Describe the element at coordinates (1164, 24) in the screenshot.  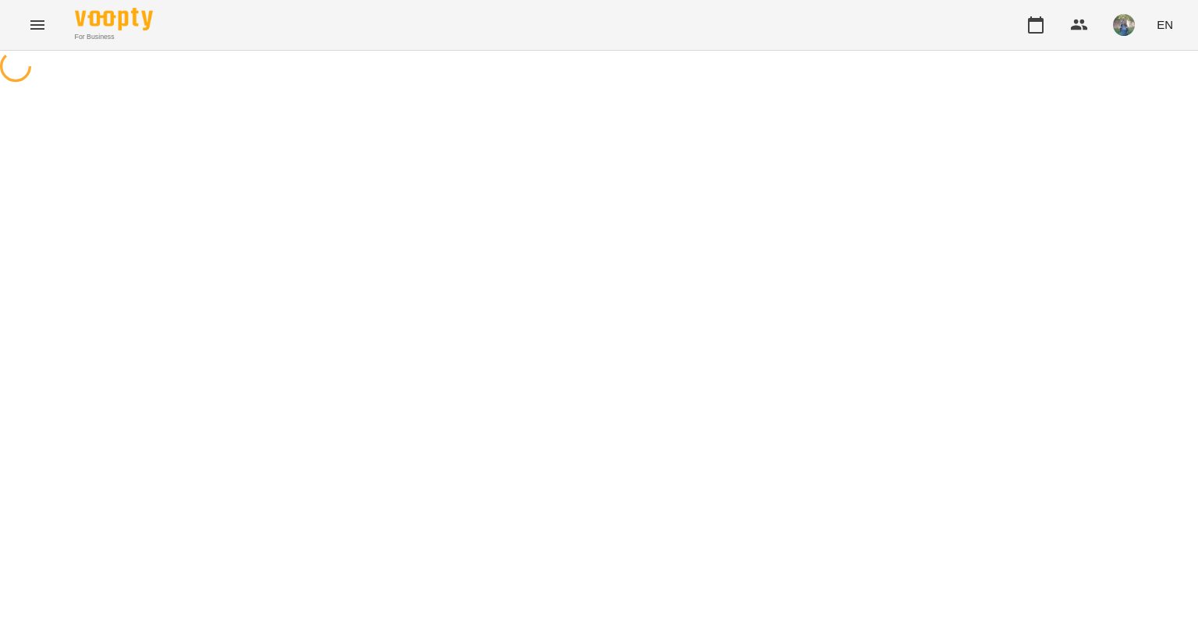
I see `span: EN` at that location.